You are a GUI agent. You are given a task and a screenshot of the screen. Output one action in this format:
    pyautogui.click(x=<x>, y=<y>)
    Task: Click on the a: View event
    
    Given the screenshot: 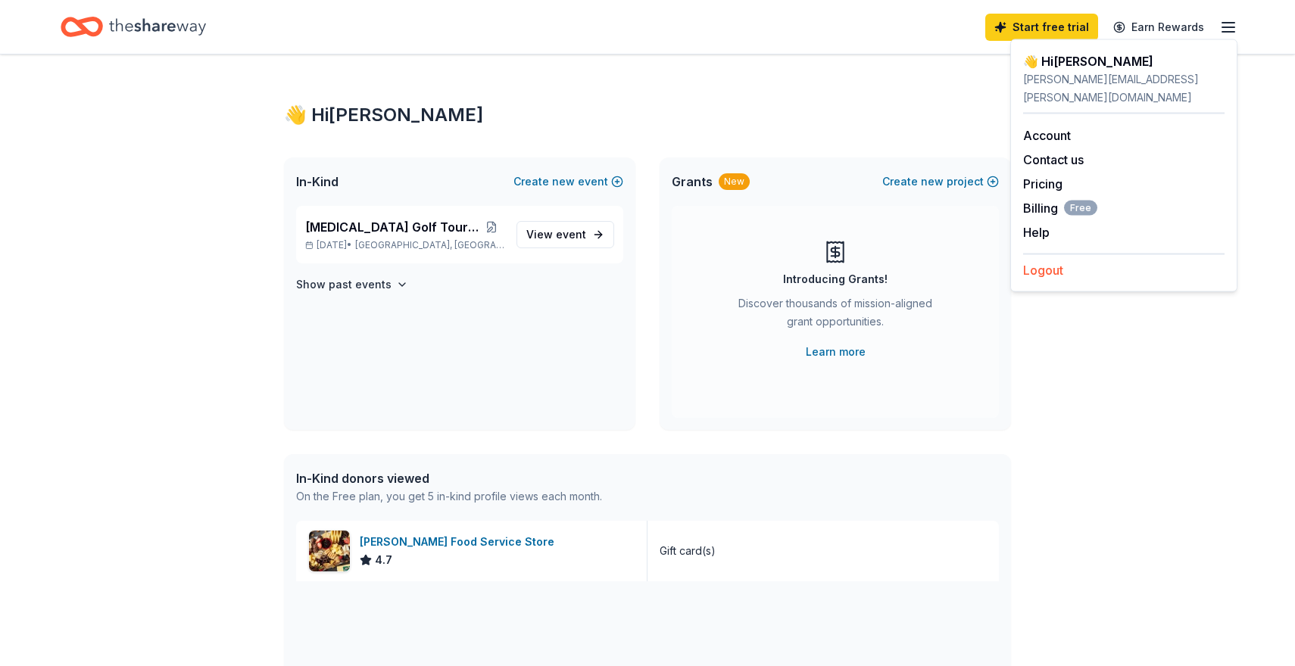 What is the action you would take?
    pyautogui.click(x=565, y=235)
    